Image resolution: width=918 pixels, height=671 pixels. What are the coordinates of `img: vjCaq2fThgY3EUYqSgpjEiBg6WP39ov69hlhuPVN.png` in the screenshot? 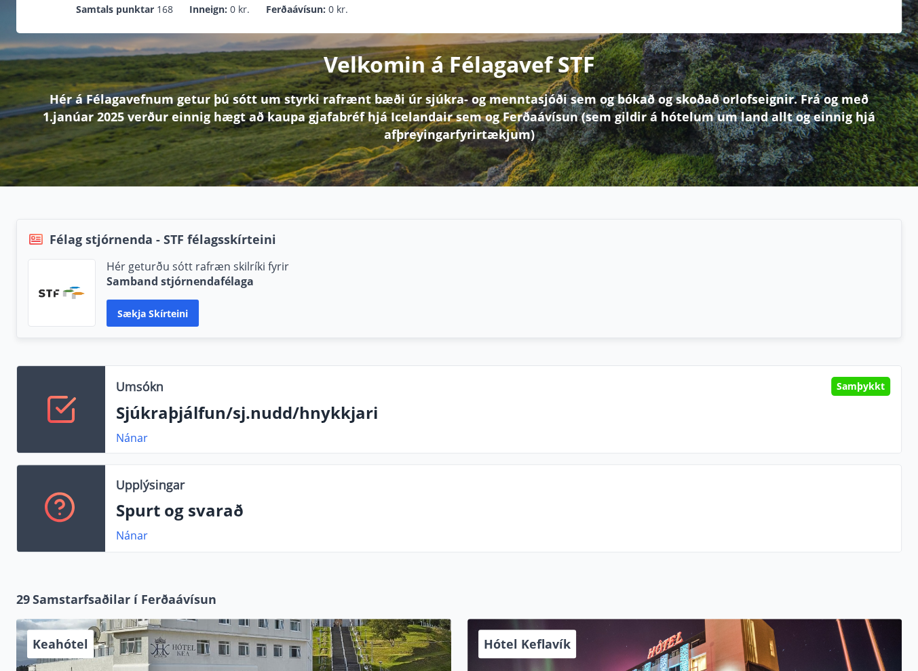 It's located at (62, 293).